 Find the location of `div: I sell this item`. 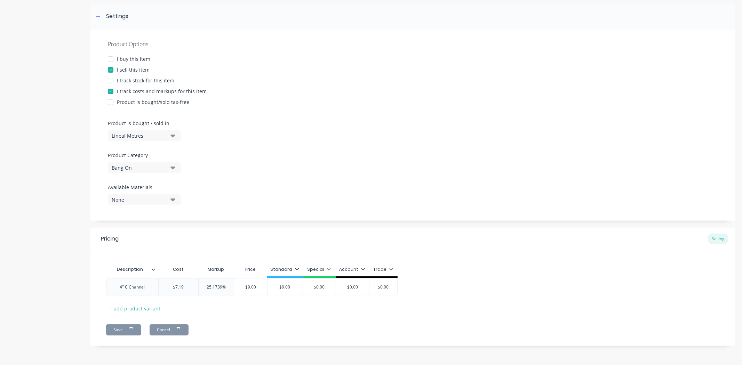

div: I sell this item is located at coordinates (133, 70).